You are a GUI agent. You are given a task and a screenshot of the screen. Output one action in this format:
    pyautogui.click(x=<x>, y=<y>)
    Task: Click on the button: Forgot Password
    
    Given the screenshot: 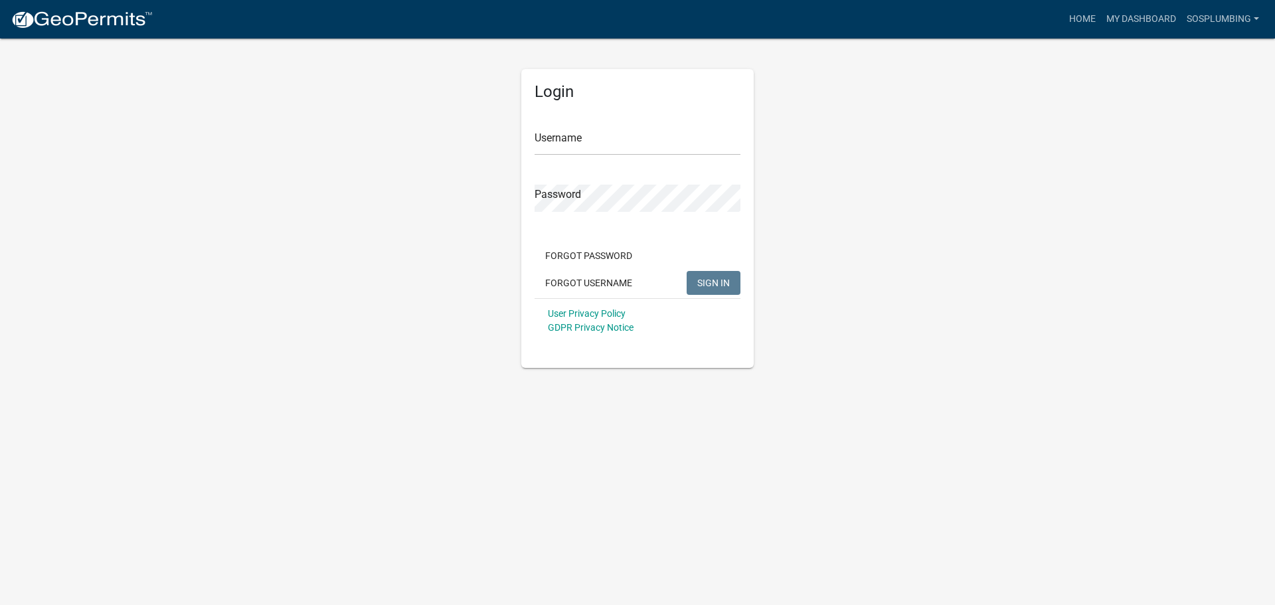 What is the action you would take?
    pyautogui.click(x=588, y=256)
    